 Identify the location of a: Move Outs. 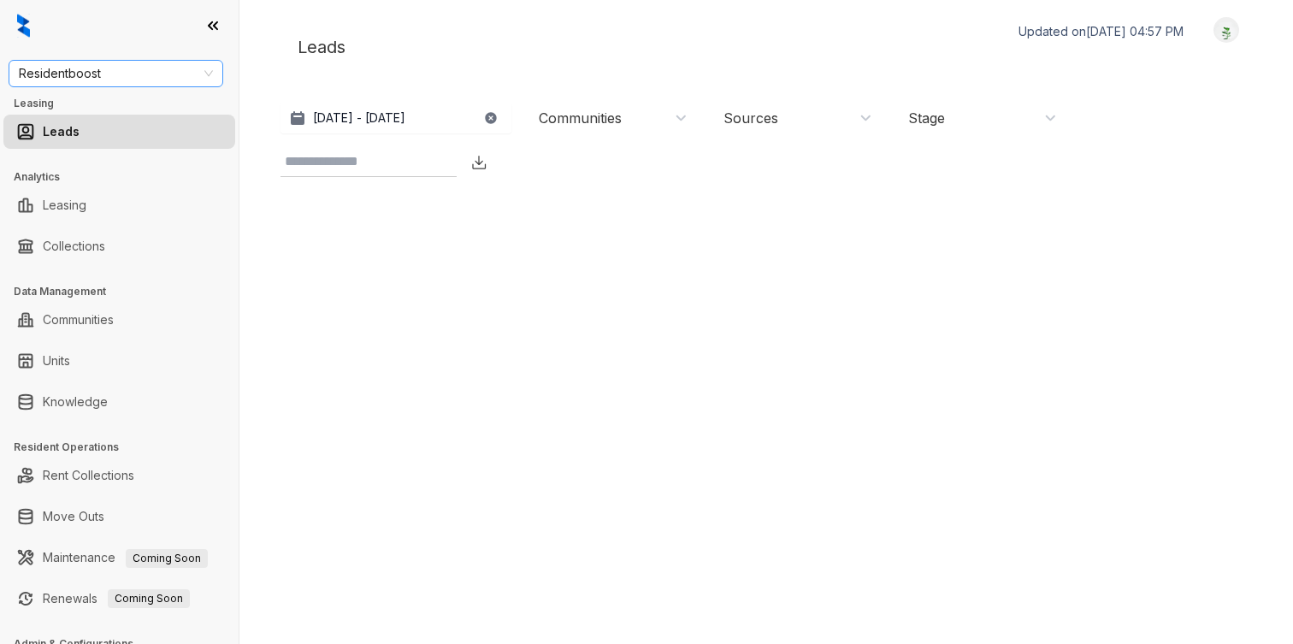
(74, 517).